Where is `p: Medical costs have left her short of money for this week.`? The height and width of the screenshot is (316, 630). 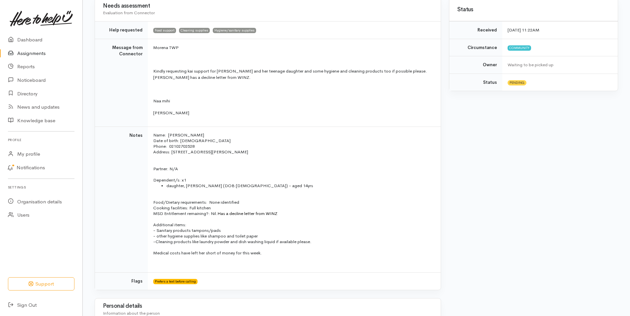
p: Medical costs have left her short of money for this week. is located at coordinates (293, 252).